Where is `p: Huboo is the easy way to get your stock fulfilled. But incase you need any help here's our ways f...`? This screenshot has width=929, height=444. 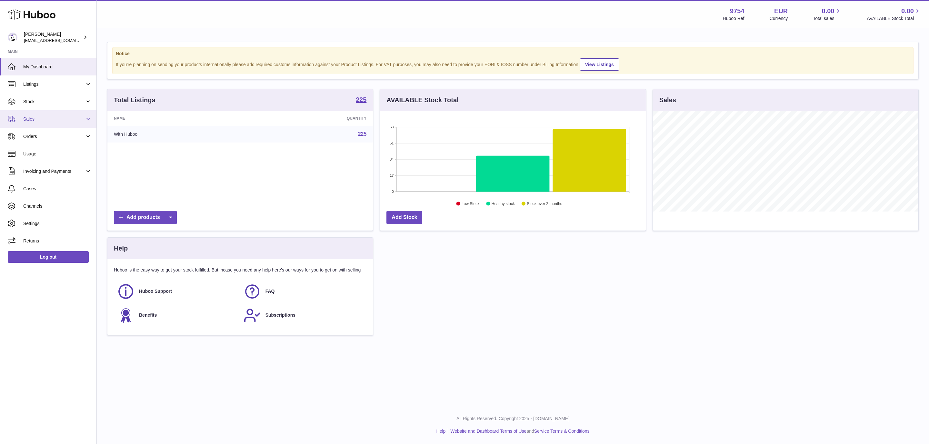 p: Huboo is the easy way to get your stock fulfilled. But incase you need any help here's our ways f... is located at coordinates (240, 270).